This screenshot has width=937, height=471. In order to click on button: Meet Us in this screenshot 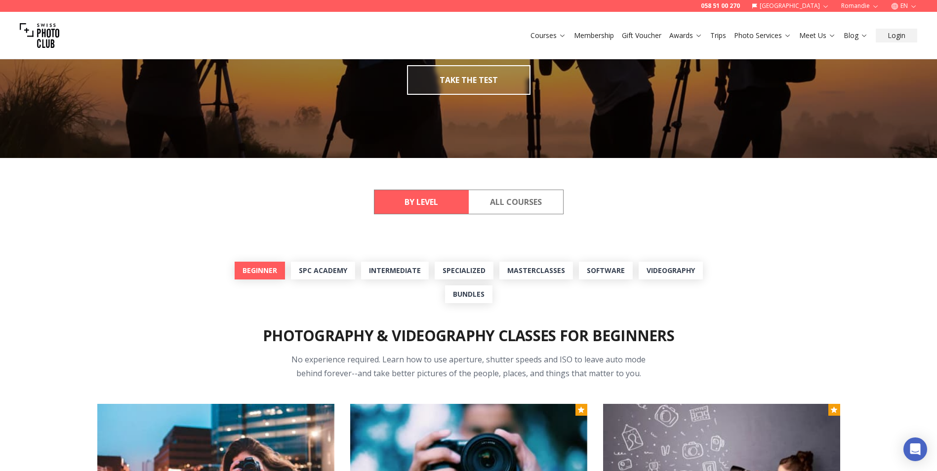, I will do `click(817, 36)`.